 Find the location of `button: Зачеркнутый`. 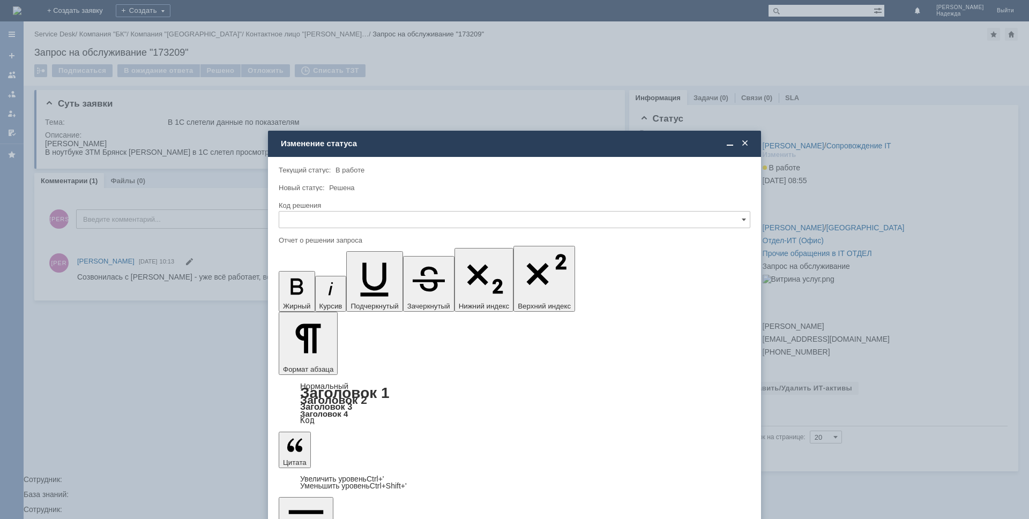

button: Зачеркнутый is located at coordinates (429, 284).